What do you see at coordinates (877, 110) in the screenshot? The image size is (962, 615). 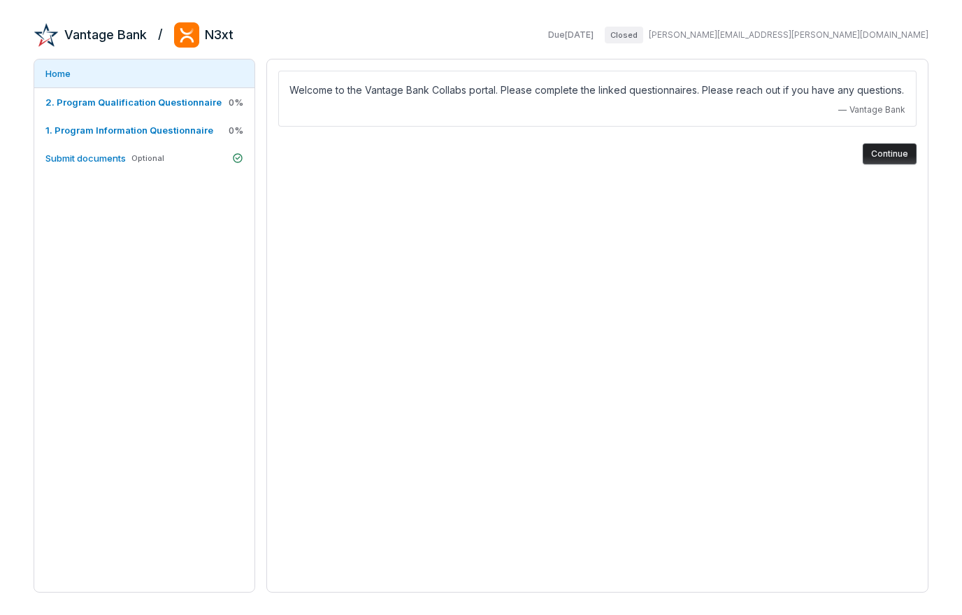 I see `span: Vantage Bank` at bounding box center [877, 110].